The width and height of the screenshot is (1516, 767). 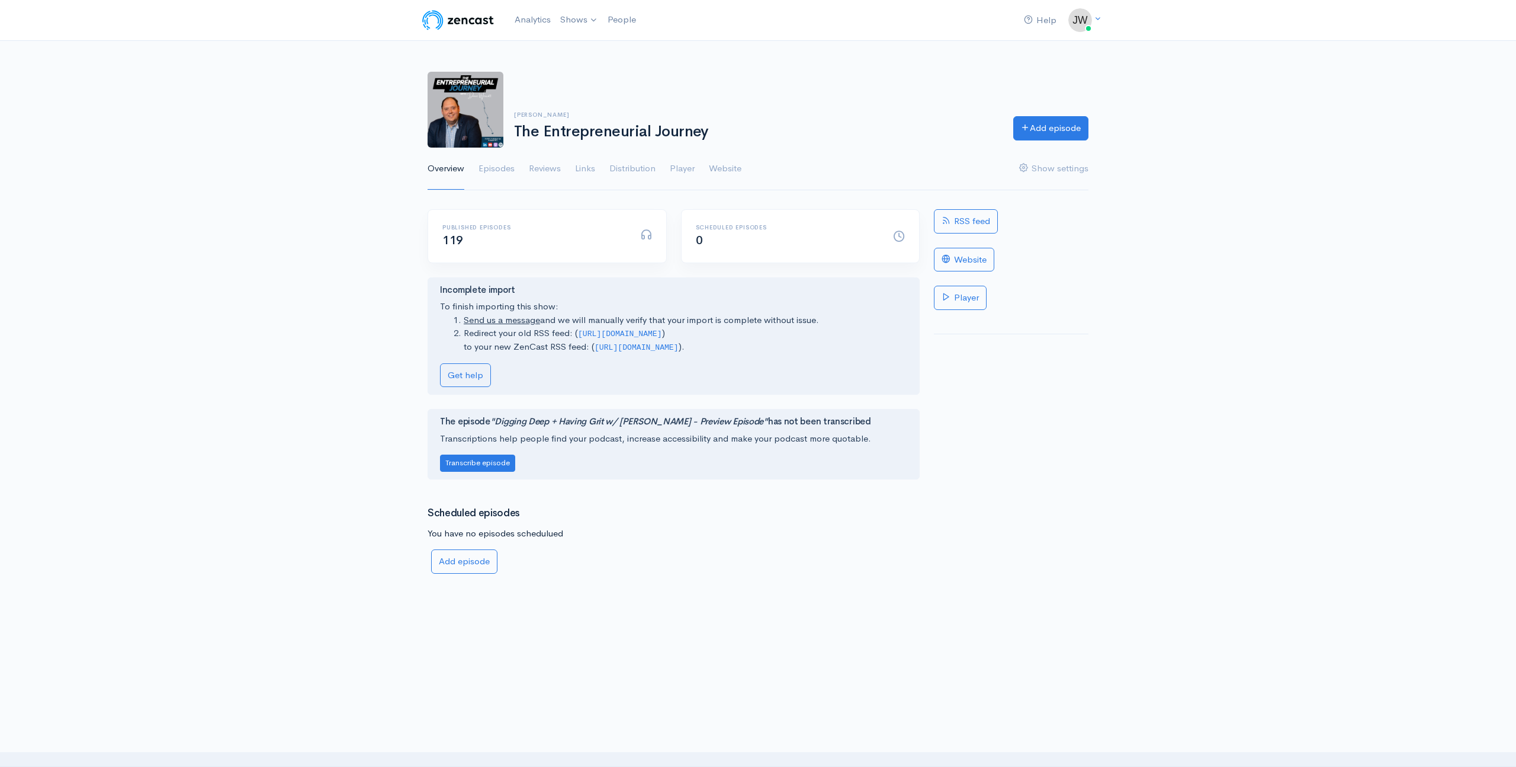 I want to click on a: RSS feed, so click(x=966, y=221).